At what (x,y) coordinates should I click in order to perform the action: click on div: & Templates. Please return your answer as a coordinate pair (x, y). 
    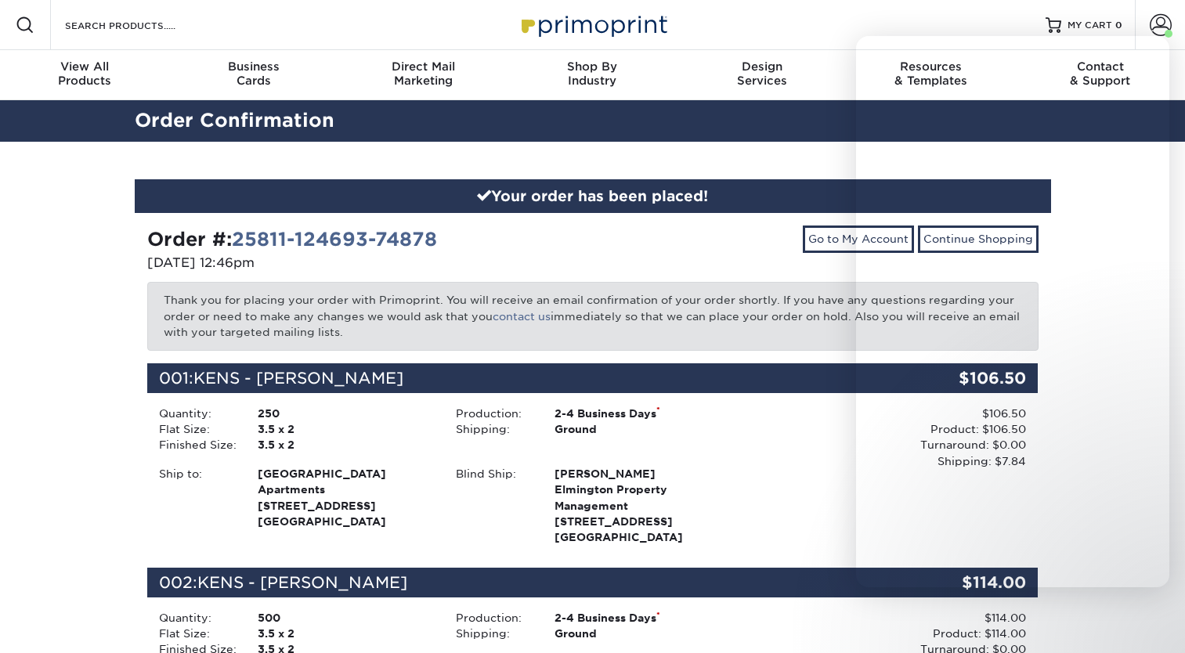
    Looking at the image, I should click on (932, 74).